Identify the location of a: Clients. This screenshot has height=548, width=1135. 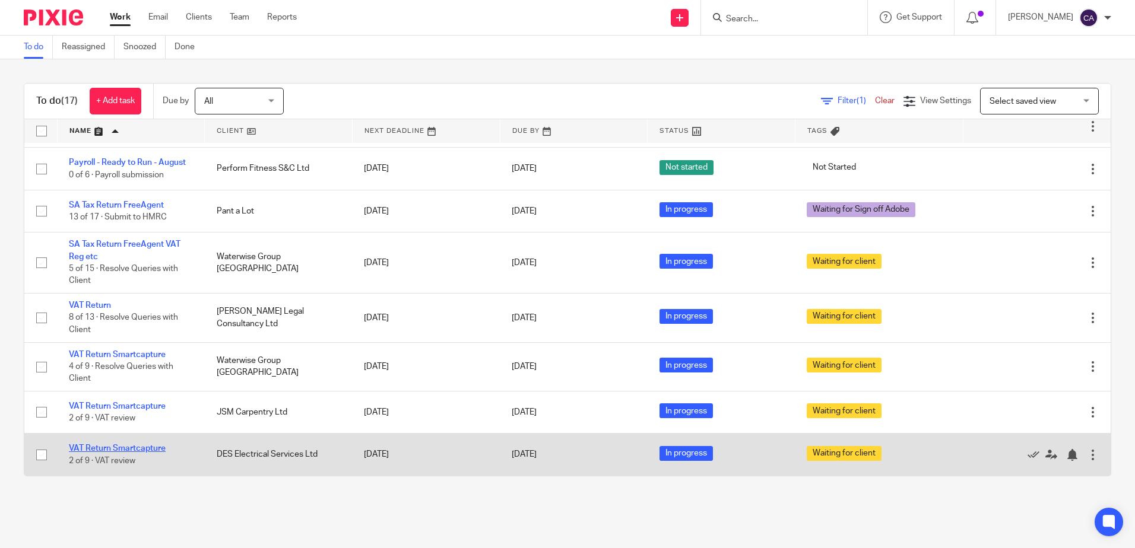
(199, 17).